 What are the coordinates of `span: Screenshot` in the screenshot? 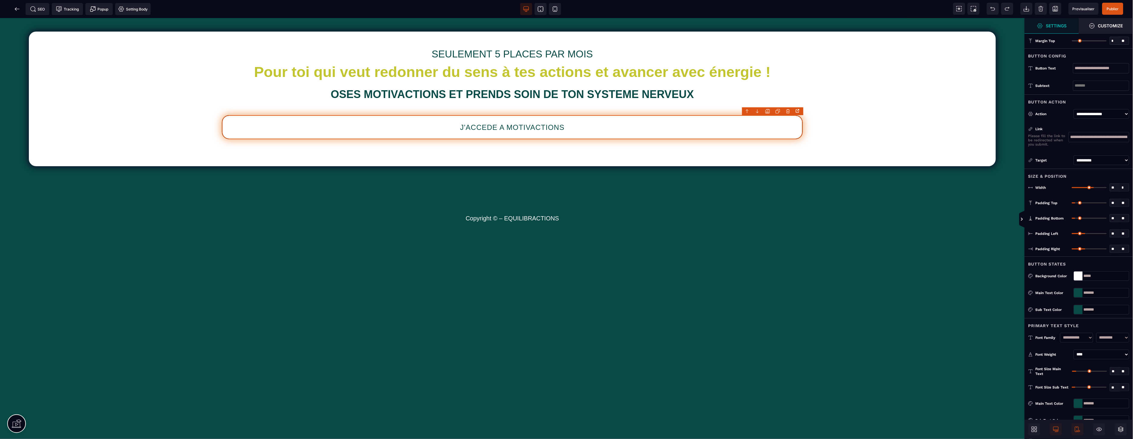 It's located at (974, 9).